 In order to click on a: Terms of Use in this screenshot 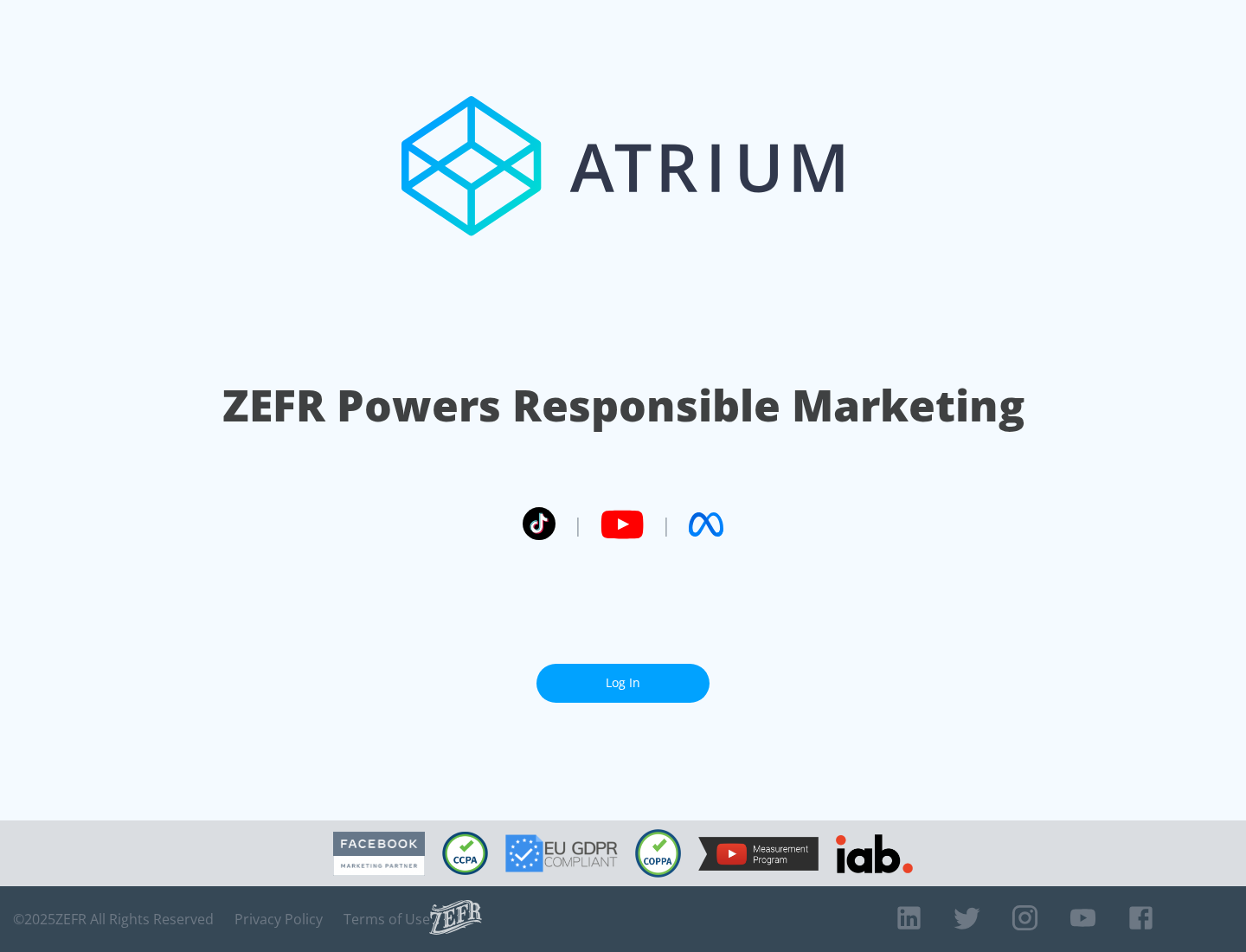, I will do `click(387, 920)`.